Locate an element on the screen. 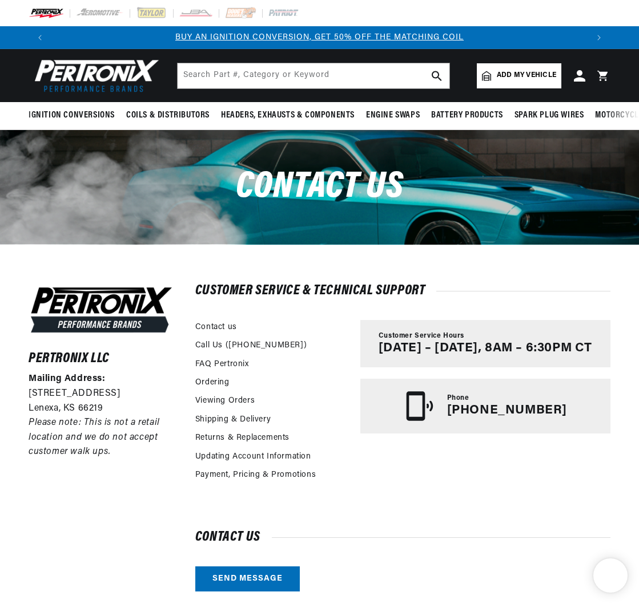 The height and width of the screenshot is (604, 639). summary: Headers, Exhausts & Components is located at coordinates (288, 115).